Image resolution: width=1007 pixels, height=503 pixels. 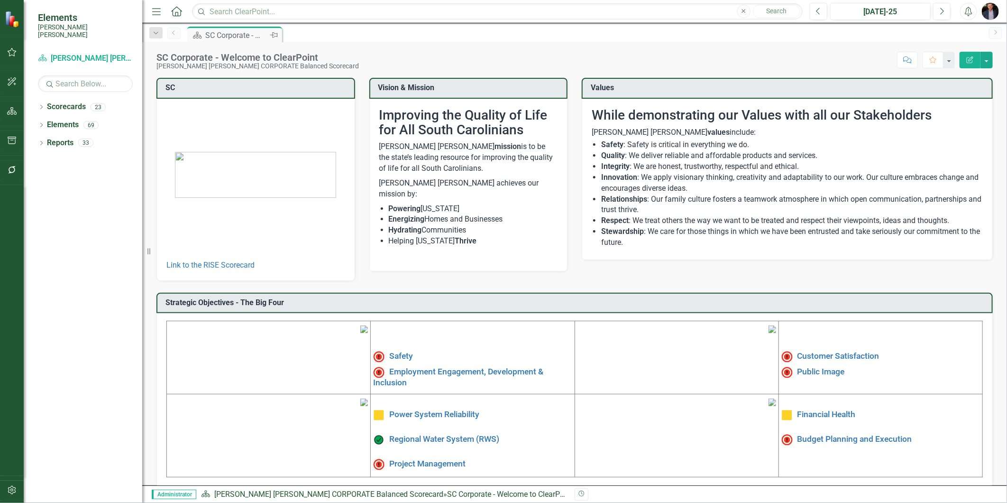 I want to click on strong: values, so click(x=718, y=132).